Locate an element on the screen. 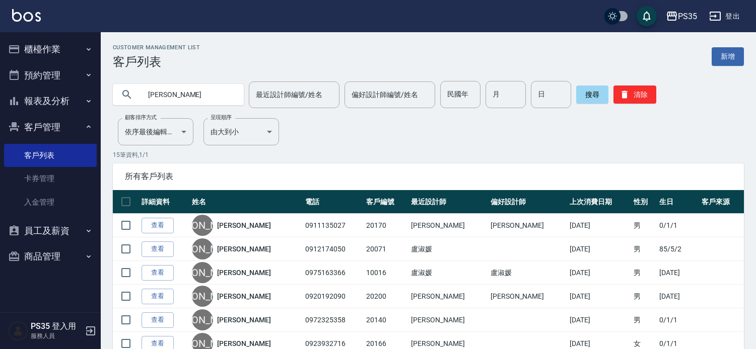  td: 0920192090 is located at coordinates (333, 297).